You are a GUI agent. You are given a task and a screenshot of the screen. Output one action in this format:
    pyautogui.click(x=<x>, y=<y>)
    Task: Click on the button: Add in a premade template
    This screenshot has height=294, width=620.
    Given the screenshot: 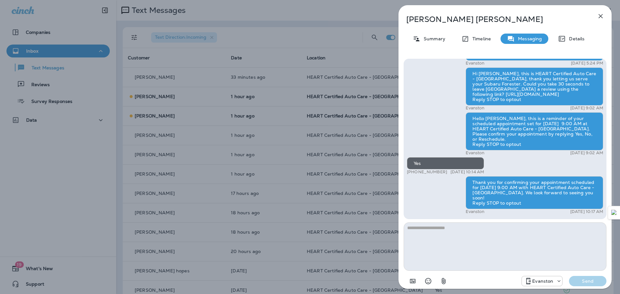 What is the action you would take?
    pyautogui.click(x=413, y=281)
    